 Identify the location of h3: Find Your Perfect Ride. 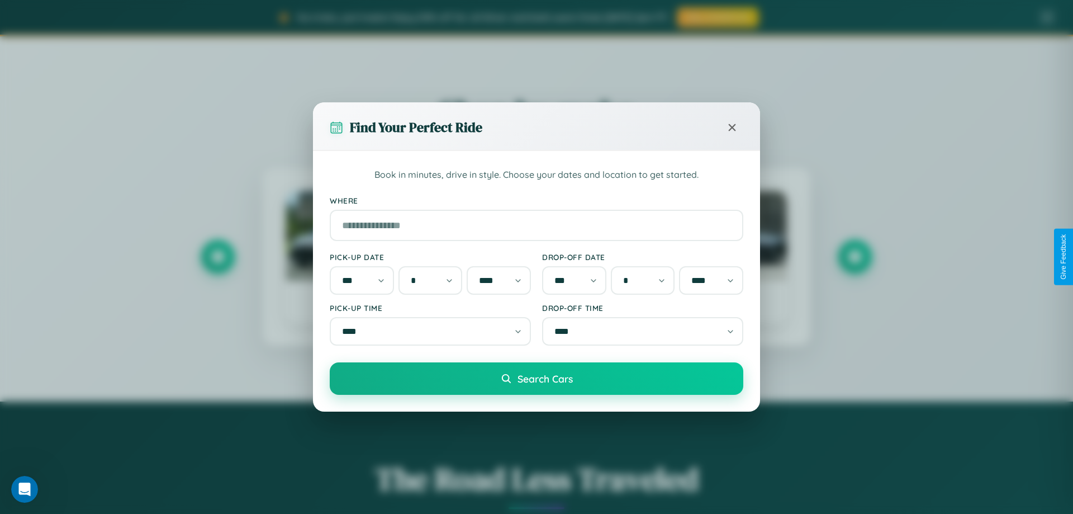
(416, 127).